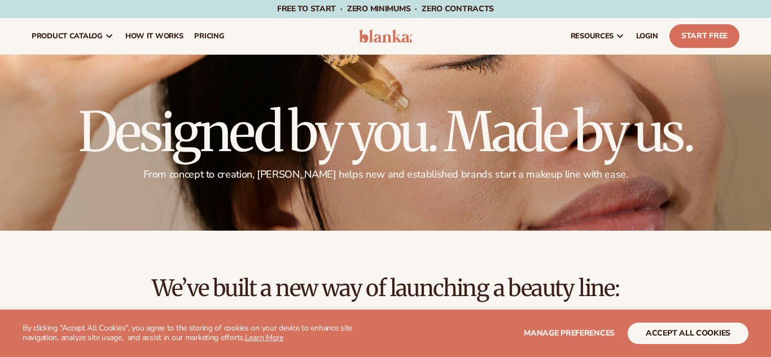 This screenshot has height=357, width=771. What do you see at coordinates (385, 288) in the screenshot?
I see `h2: We’ve built a new way of launching a beauty line:` at bounding box center [385, 288].